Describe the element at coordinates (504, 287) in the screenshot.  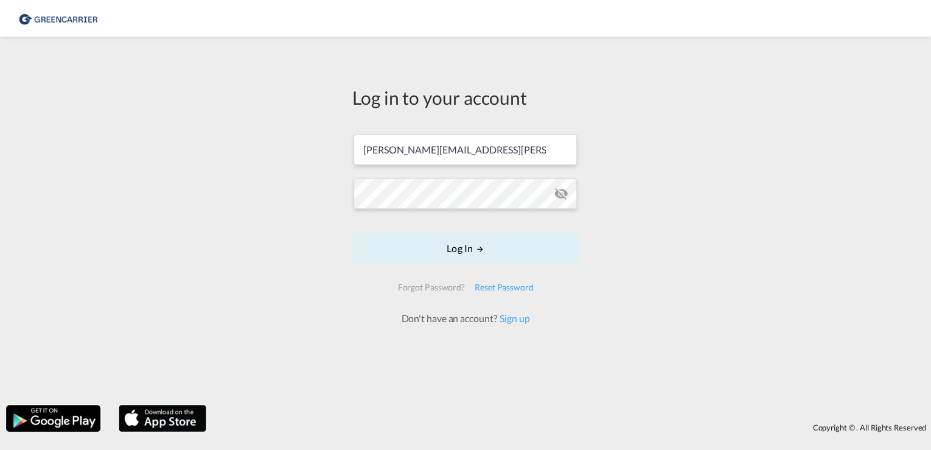
I see `div: Reset Password` at that location.